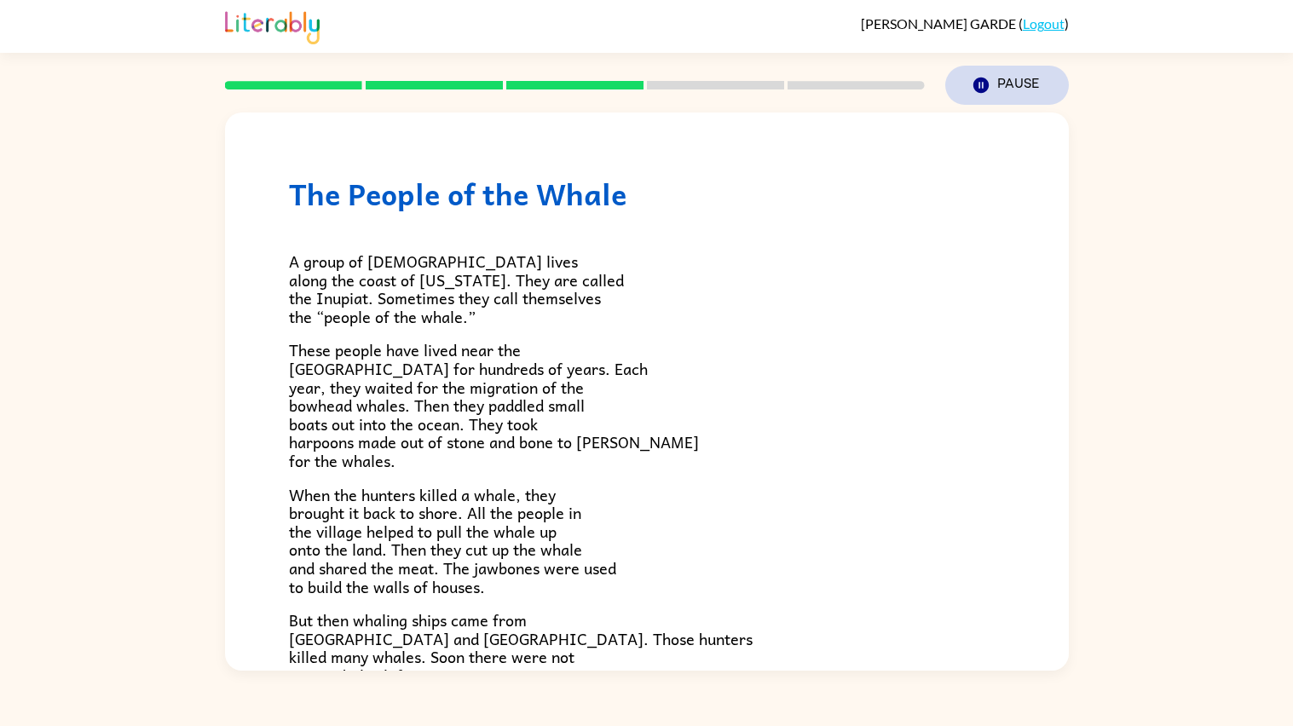  I want to click on a: Logout, so click(1043, 23).